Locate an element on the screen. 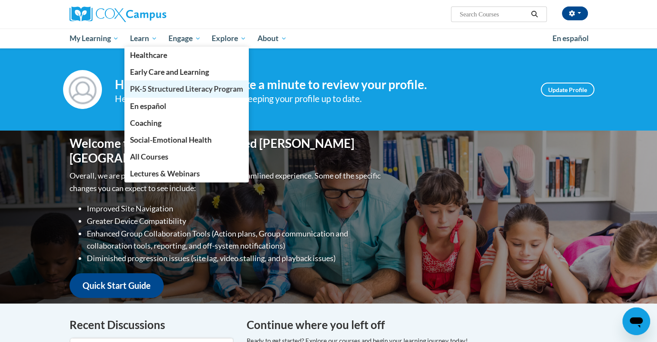  span: My Learning is located at coordinates (94, 38).